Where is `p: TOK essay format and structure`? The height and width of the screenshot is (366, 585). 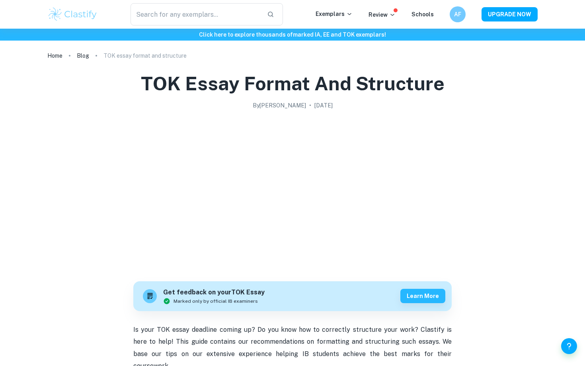 p: TOK essay format and structure is located at coordinates (145, 56).